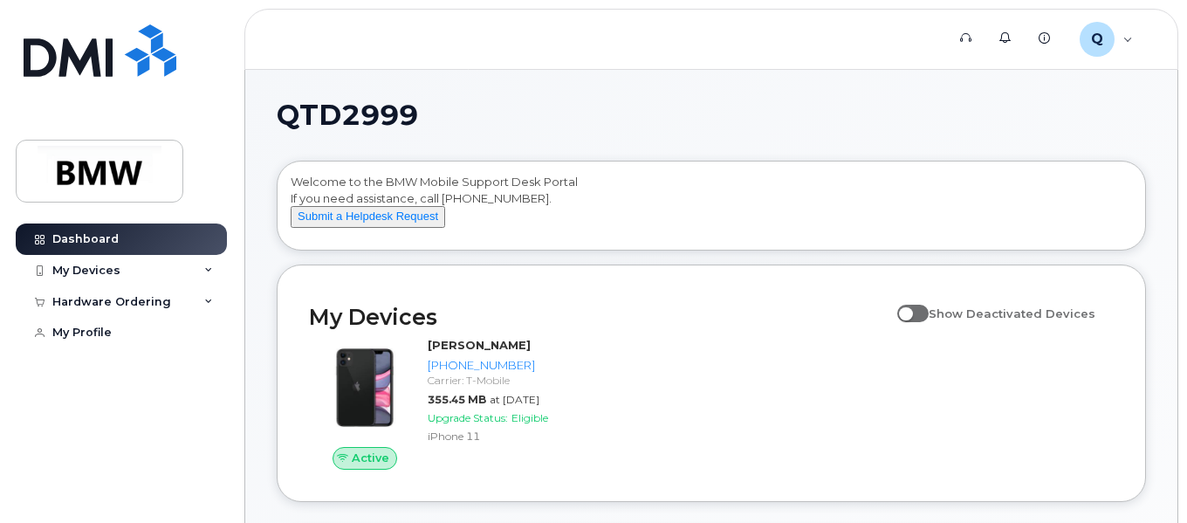  What do you see at coordinates (456, 399) in the screenshot?
I see `span: 355.45 MB` at bounding box center [456, 399].